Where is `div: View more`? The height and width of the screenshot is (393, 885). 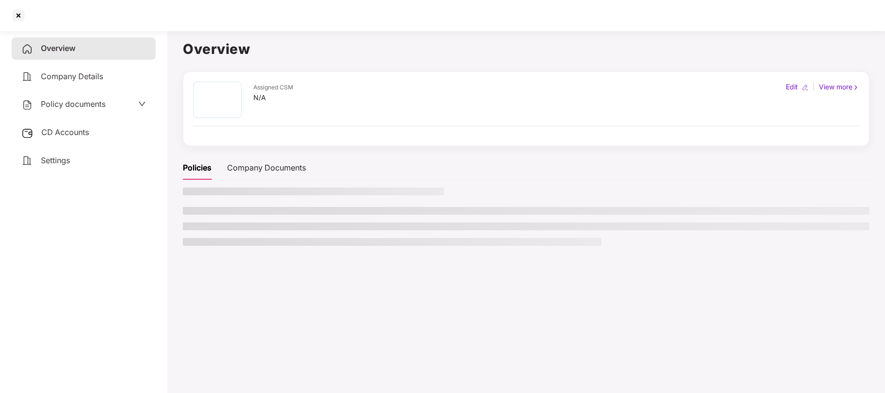 div: View more is located at coordinates (839, 87).